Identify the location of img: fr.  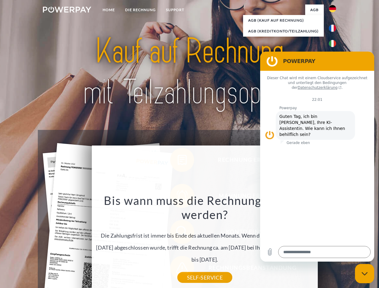
(333, 28).